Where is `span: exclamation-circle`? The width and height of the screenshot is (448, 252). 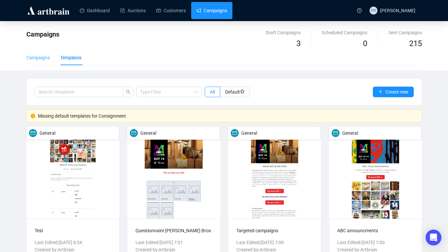
span: exclamation-circle is located at coordinates (33, 116).